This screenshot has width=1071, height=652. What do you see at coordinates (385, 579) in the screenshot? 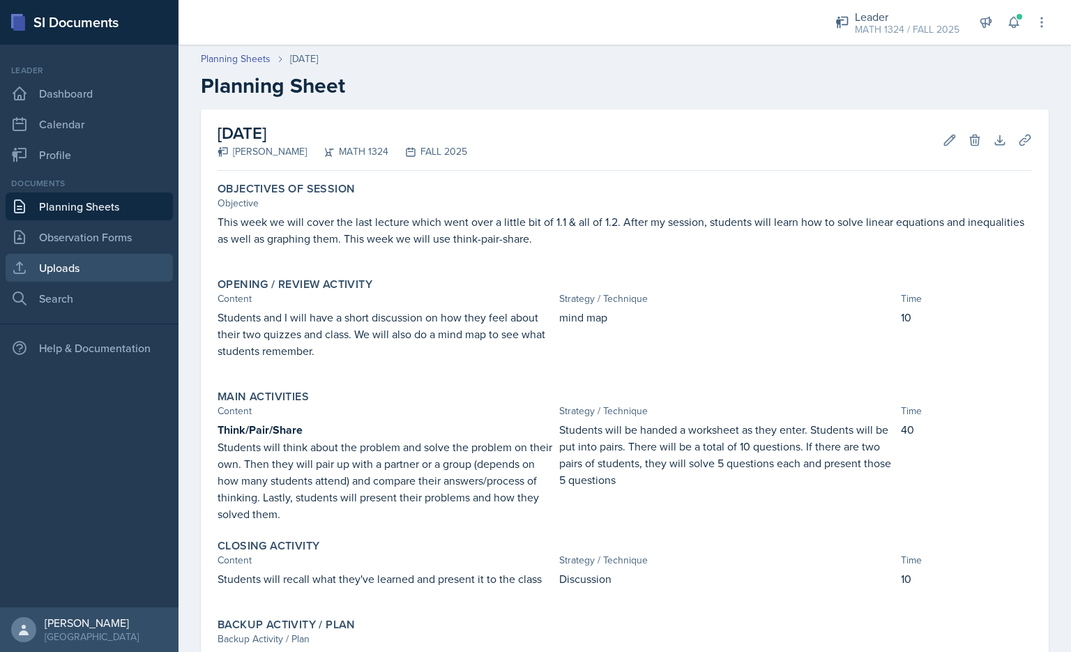
I see `p: Students will recall what they've learned and present it to the class` at bounding box center [385, 579].